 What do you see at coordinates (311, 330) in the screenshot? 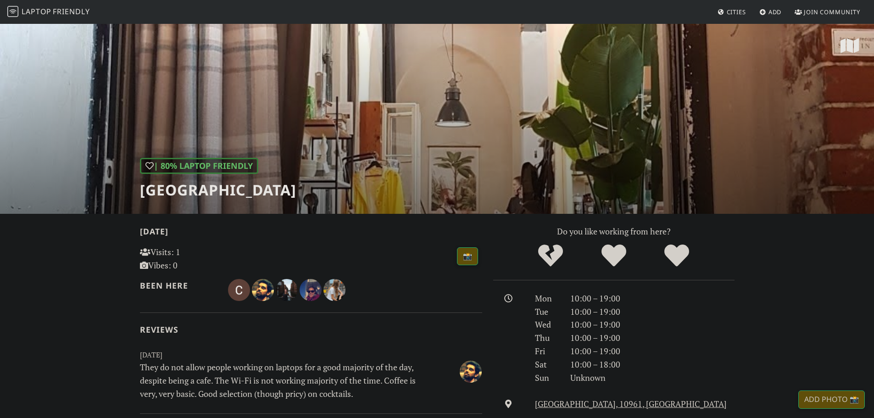
I see `h2: Reviews` at bounding box center [311, 330].